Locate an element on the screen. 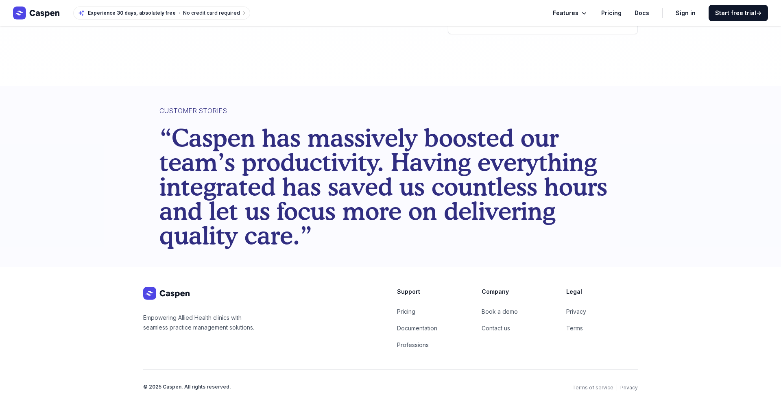 This screenshot has height=404, width=781. a: Sign in is located at coordinates (685, 13).